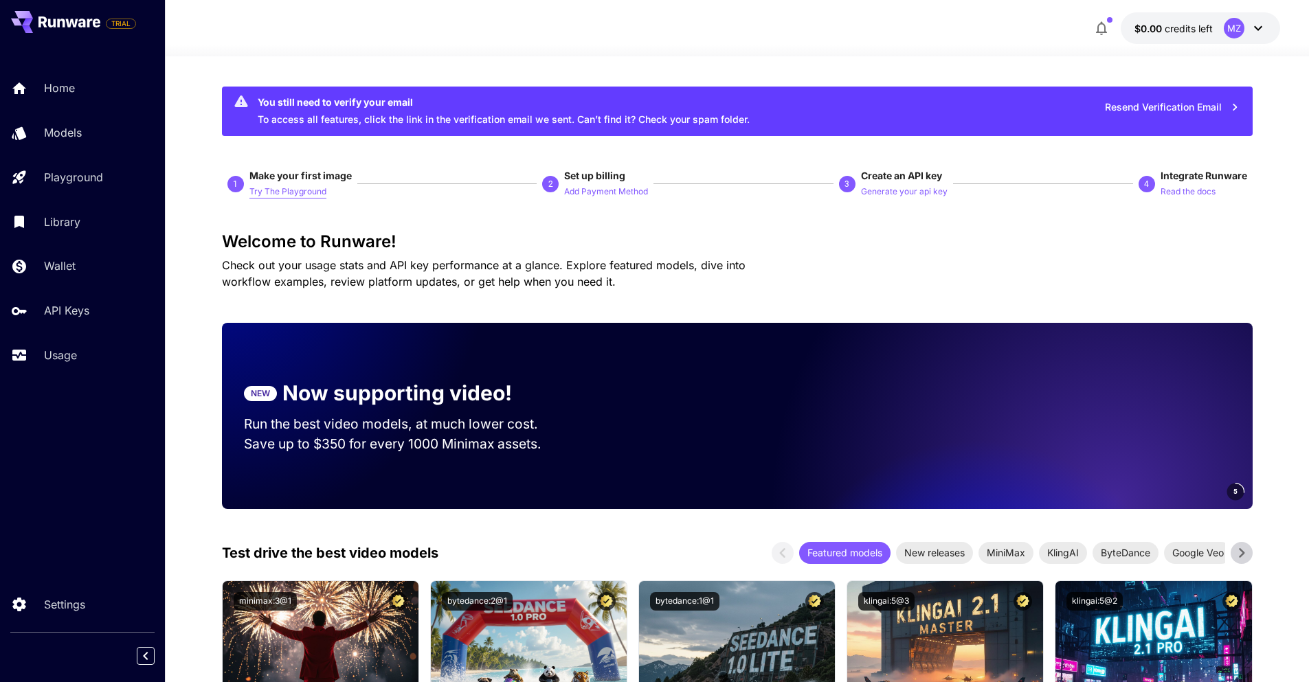 The width and height of the screenshot is (1309, 682). What do you see at coordinates (1063, 553) in the screenshot?
I see `div: KlingAI` at bounding box center [1063, 553].